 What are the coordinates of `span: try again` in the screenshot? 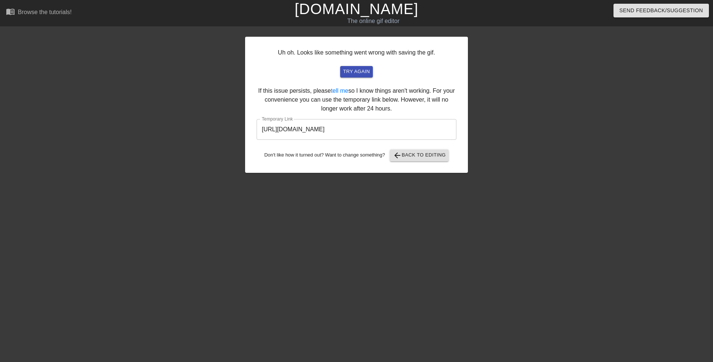 It's located at (356, 72).